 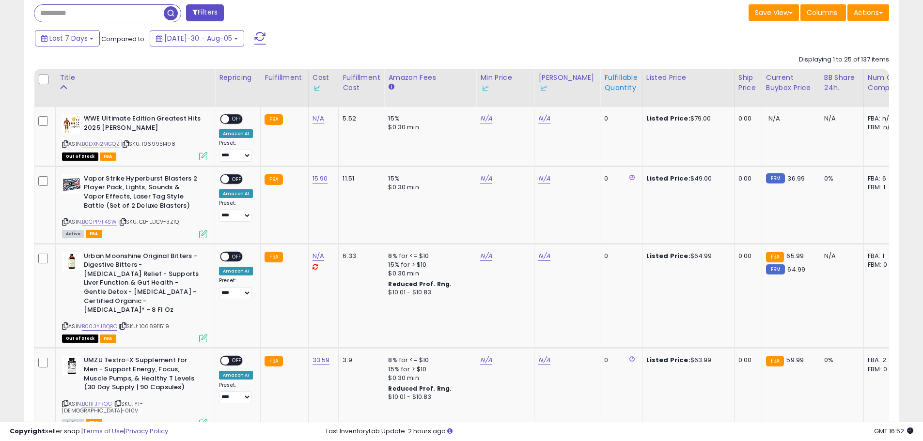 What do you see at coordinates (101, 144) in the screenshot?
I see `a: B0DXN2MGQZ` at bounding box center [101, 144].